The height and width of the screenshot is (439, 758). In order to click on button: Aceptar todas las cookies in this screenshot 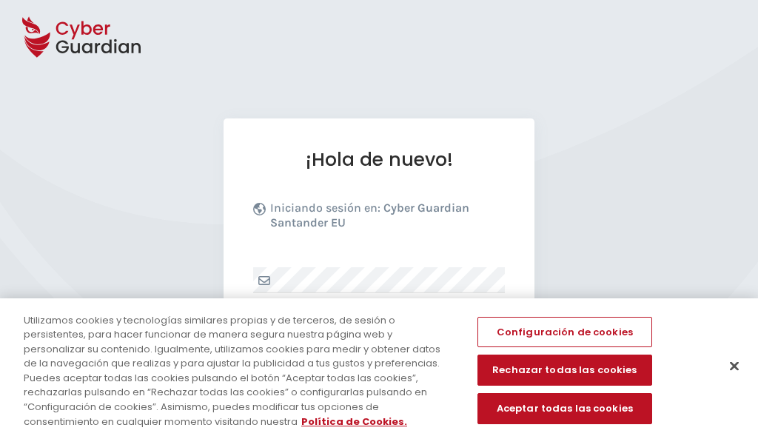, I will do `click(565, 408)`.